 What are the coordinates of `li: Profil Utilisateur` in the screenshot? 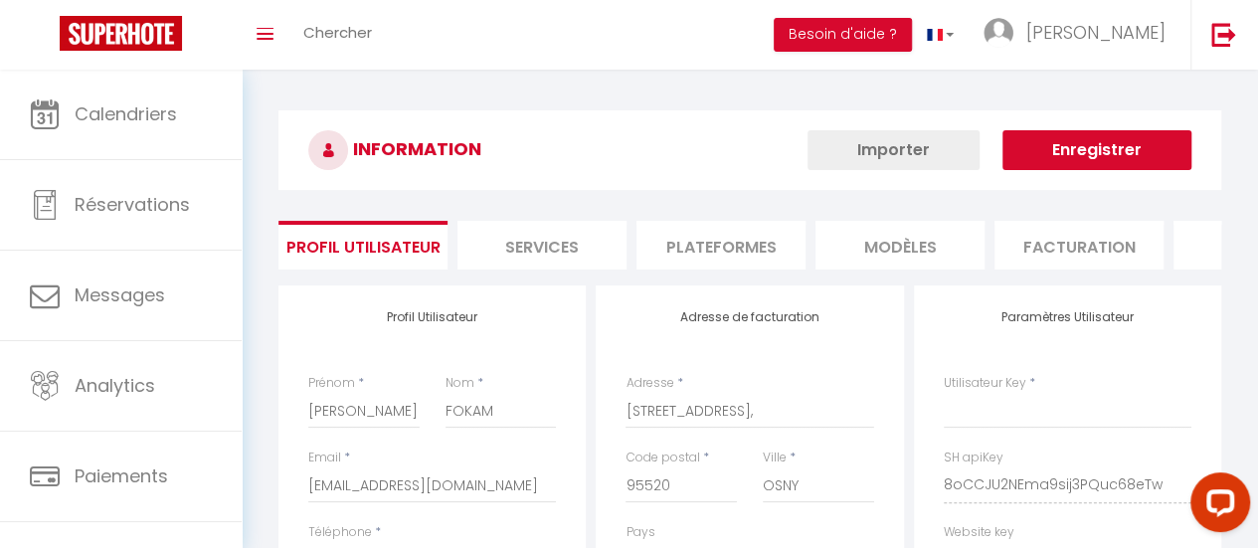 It's located at (363, 245).